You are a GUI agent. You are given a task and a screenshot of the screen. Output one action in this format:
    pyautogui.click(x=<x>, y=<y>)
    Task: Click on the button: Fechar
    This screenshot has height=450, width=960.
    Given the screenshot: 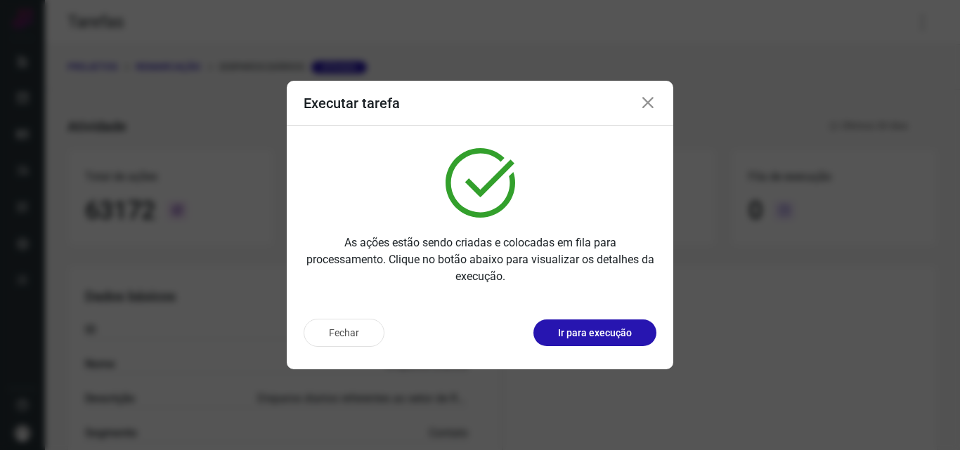 What is the action you would take?
    pyautogui.click(x=344, y=333)
    